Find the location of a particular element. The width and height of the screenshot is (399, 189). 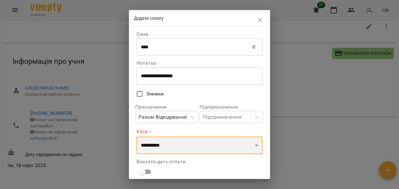

span: Знижки is located at coordinates (155, 94).